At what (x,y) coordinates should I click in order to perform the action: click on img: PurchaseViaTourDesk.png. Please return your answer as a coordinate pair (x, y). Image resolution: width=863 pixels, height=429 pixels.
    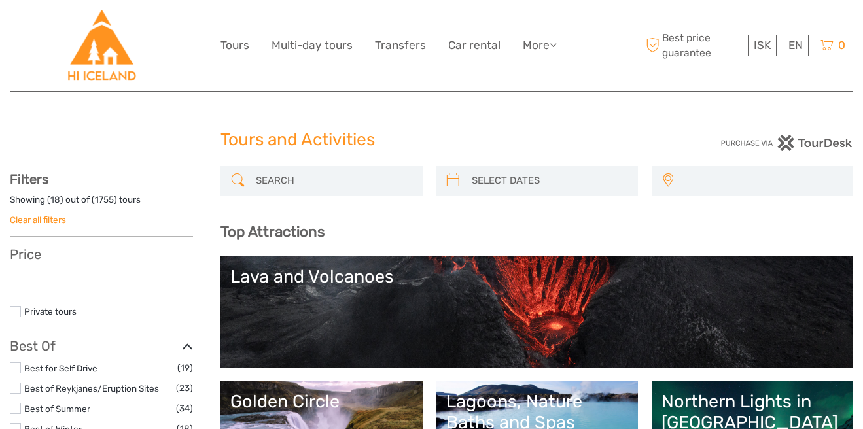
    Looking at the image, I should click on (787, 143).